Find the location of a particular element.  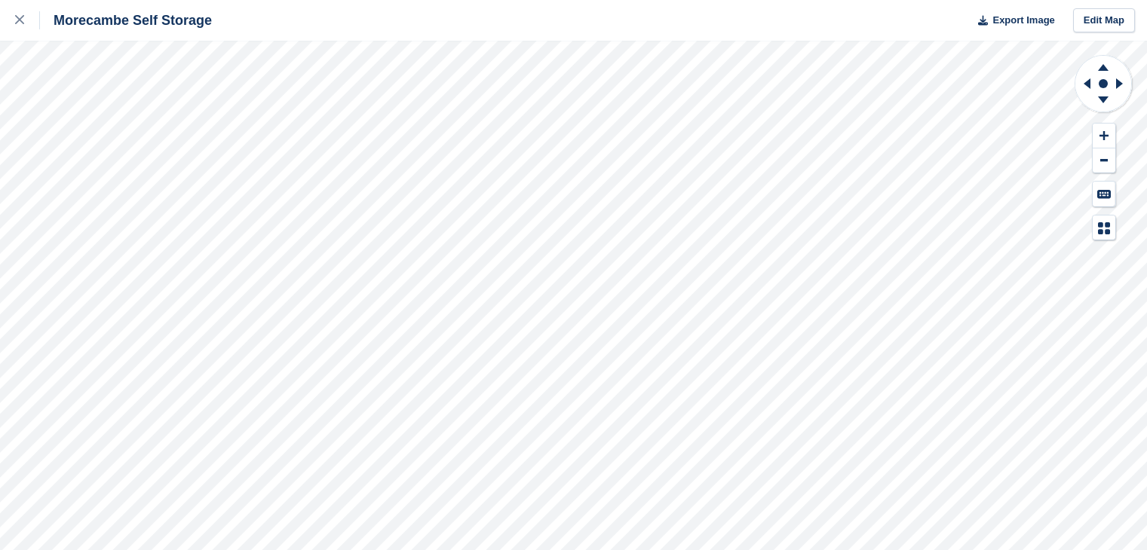

button: Keyboard Shortcuts is located at coordinates (1104, 194).